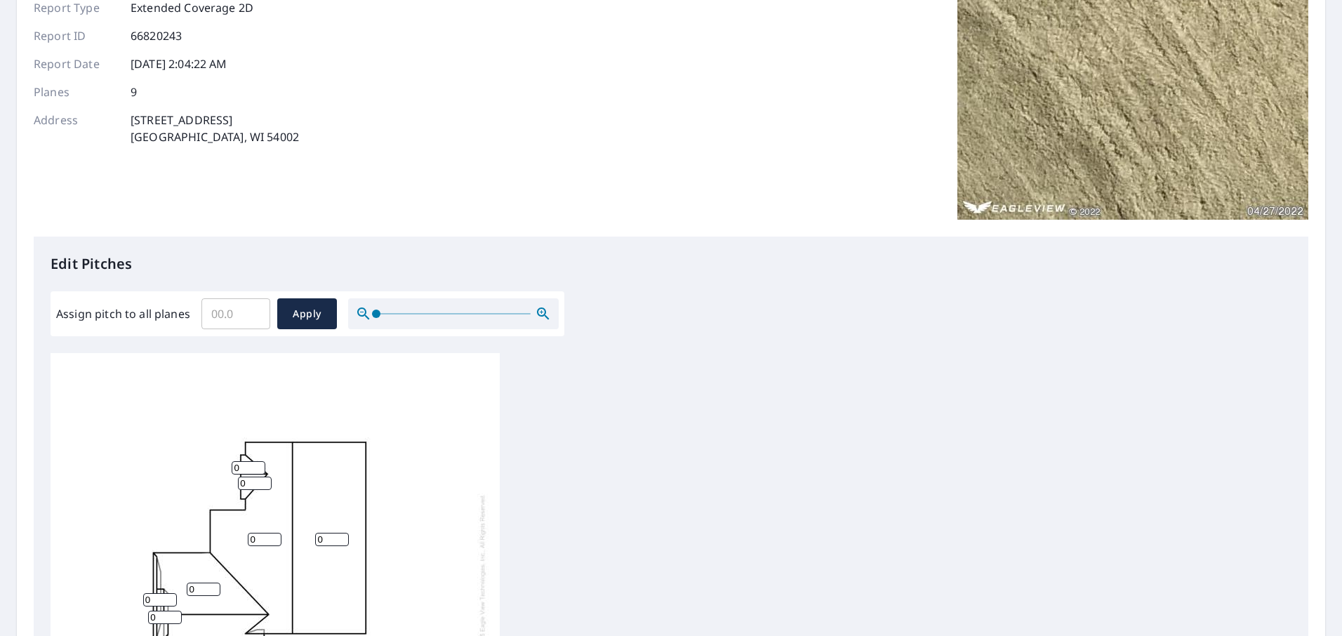 Image resolution: width=1342 pixels, height=636 pixels. What do you see at coordinates (76, 36) in the screenshot?
I see `p: Report ID` at bounding box center [76, 36].